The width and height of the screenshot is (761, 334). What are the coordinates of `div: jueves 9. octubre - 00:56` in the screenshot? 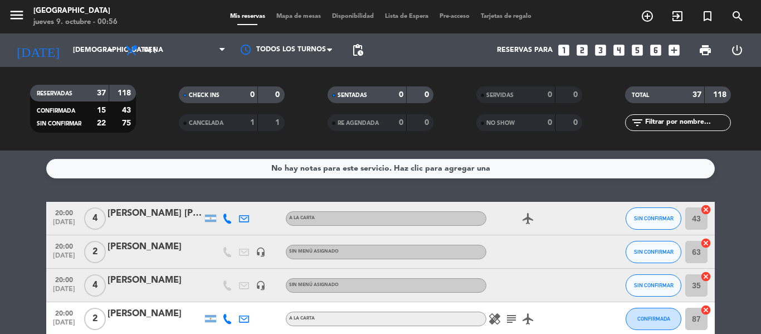 It's located at (75, 22).